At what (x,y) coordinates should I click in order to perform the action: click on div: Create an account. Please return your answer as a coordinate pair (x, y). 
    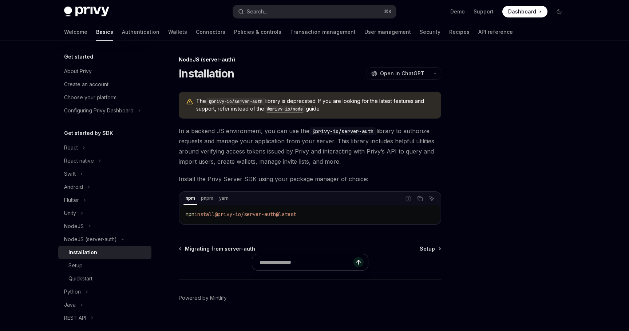
    Looking at the image, I should click on (86, 84).